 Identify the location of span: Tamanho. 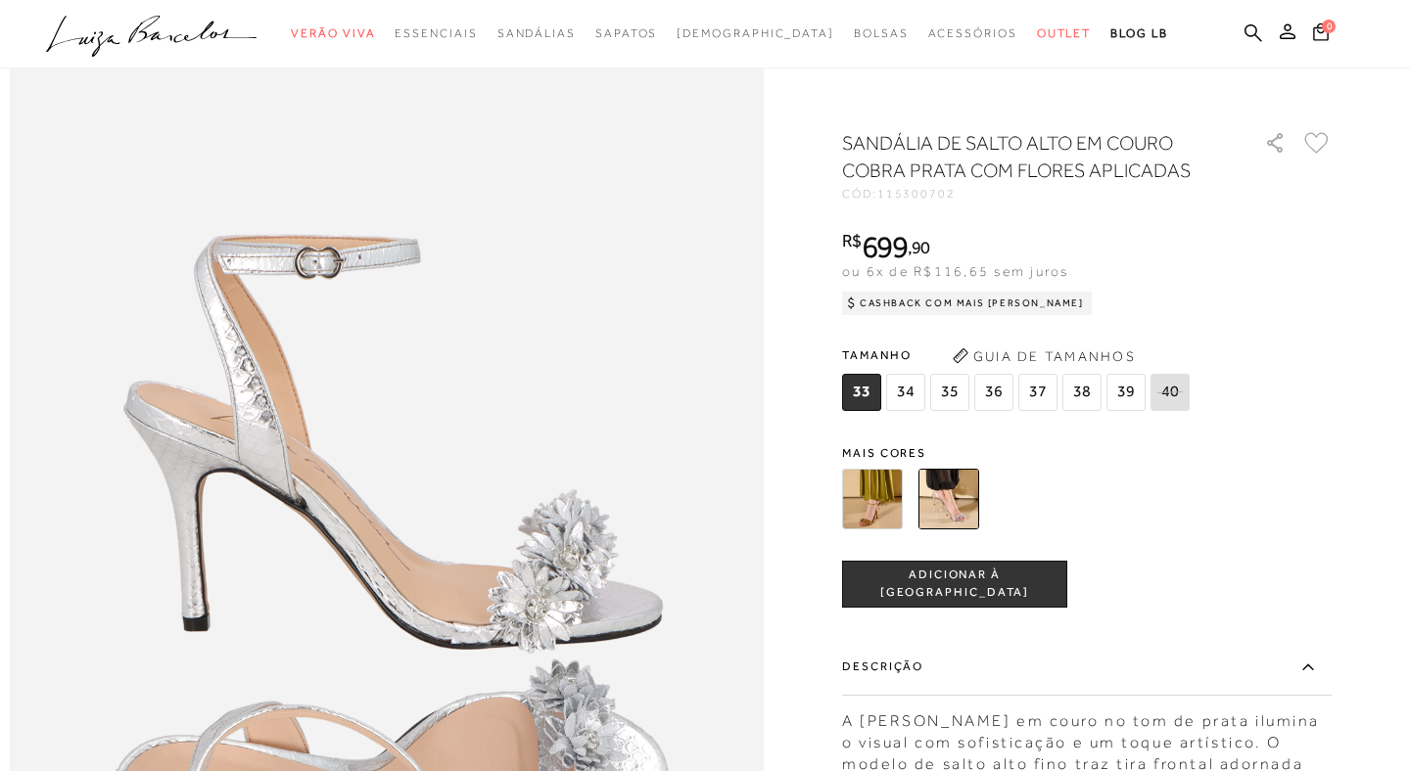
(1018, 354).